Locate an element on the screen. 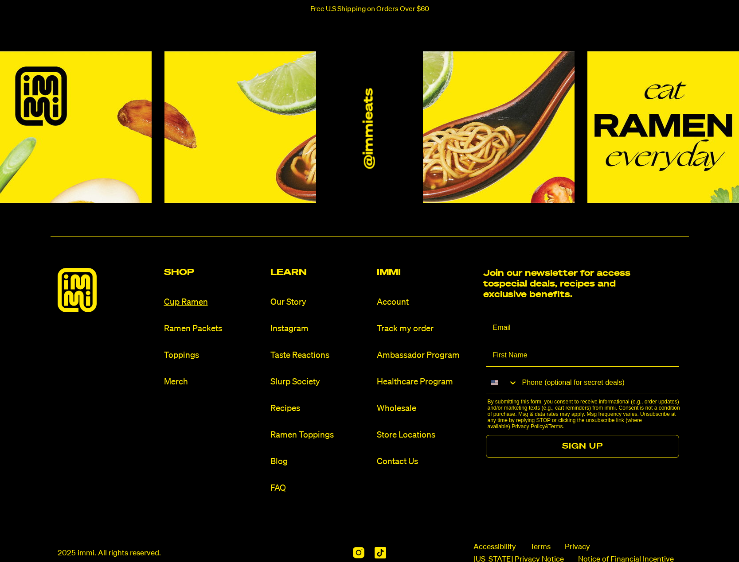  a: @immieats is located at coordinates (369, 128).